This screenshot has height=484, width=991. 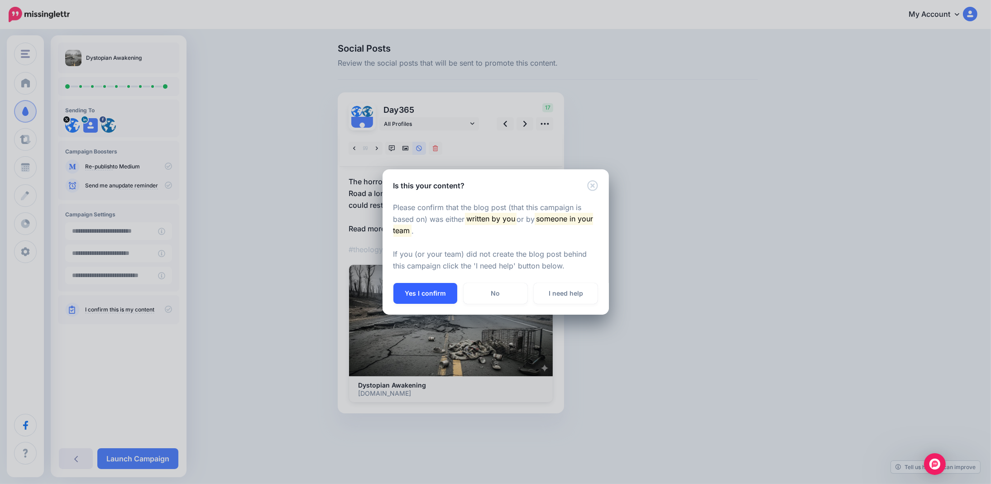 What do you see at coordinates (593, 186) in the screenshot?
I see `button: Close` at bounding box center [593, 186].